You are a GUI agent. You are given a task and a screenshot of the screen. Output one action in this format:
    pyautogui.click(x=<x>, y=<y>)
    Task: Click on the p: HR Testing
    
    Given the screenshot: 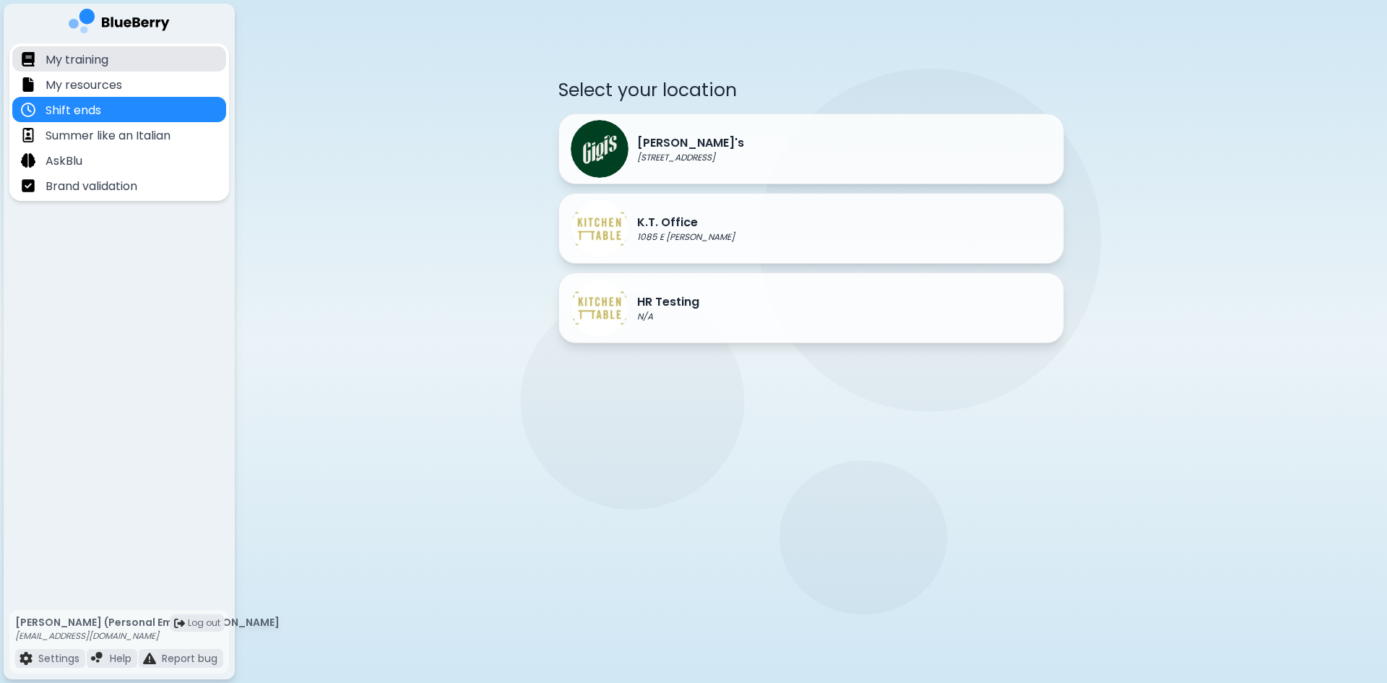 What is the action you would take?
    pyautogui.click(x=668, y=302)
    